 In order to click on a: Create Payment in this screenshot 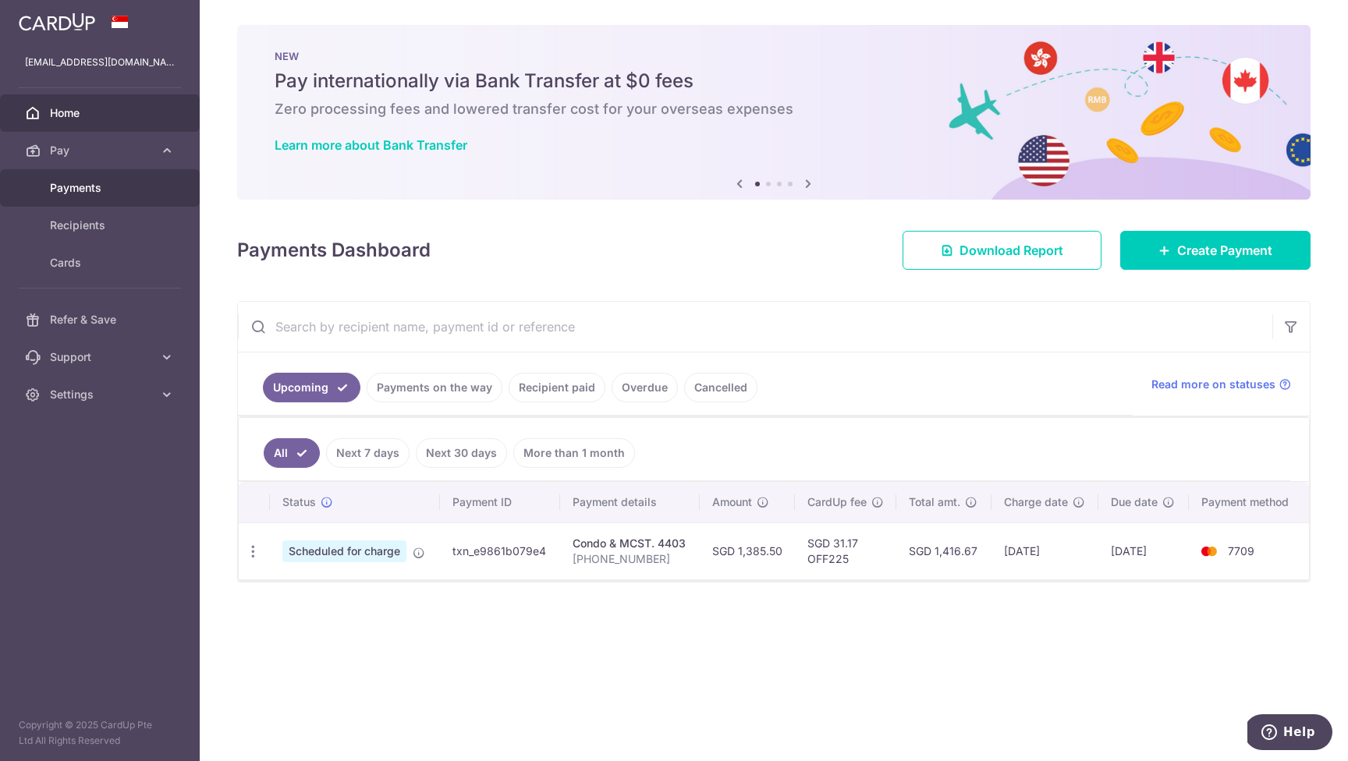, I will do `click(1215, 250)`.